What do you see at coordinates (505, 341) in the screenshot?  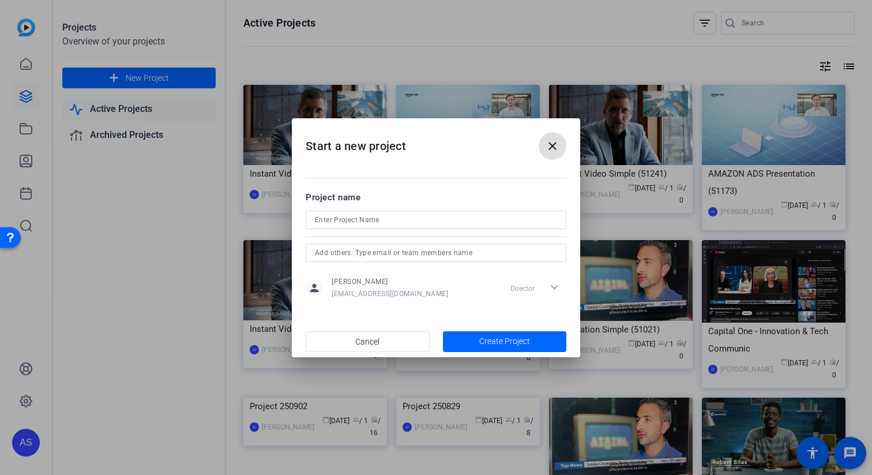 I see `button: Create Project` at bounding box center [505, 341].